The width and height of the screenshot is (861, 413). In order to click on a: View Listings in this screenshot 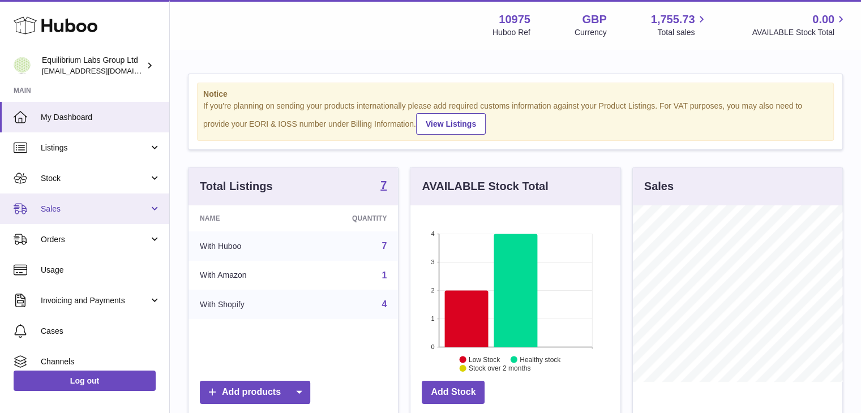, I will do `click(451, 124)`.